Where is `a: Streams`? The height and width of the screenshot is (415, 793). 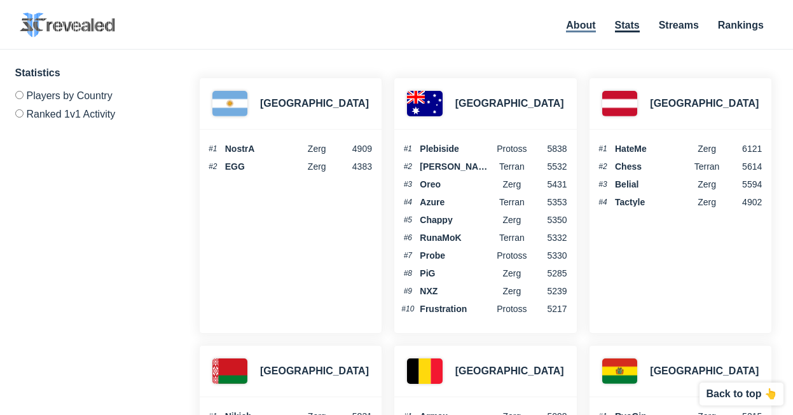
a: Streams is located at coordinates (679, 25).